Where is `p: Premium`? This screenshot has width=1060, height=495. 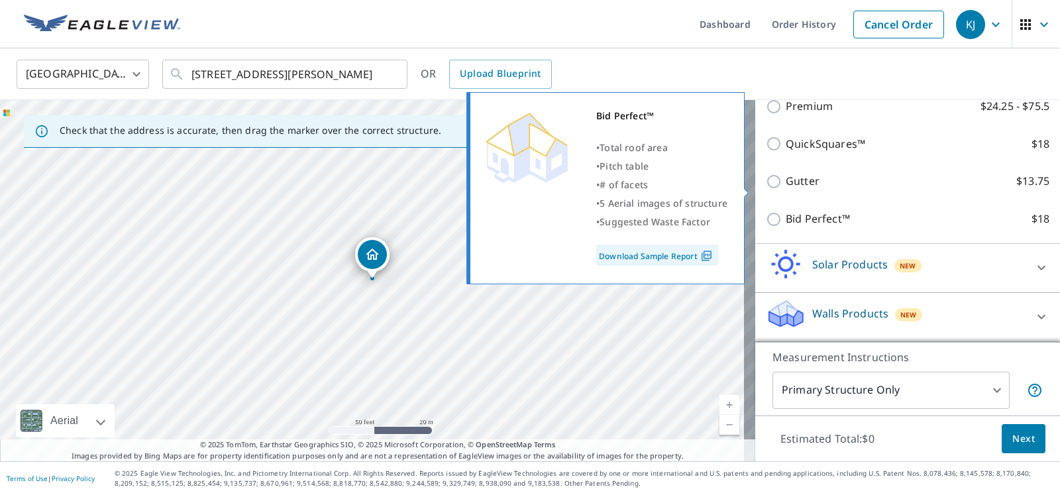 p: Premium is located at coordinates (809, 106).